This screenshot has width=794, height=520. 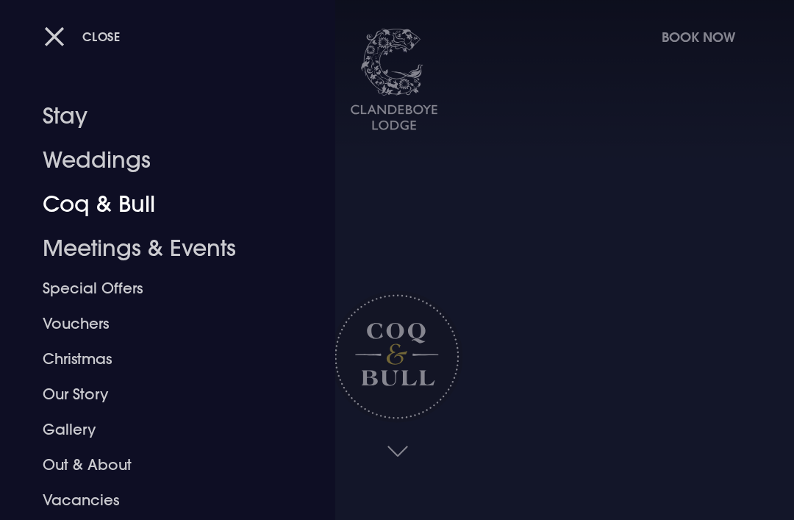 What do you see at coordinates (157, 116) in the screenshot?
I see `a: Stay` at bounding box center [157, 116].